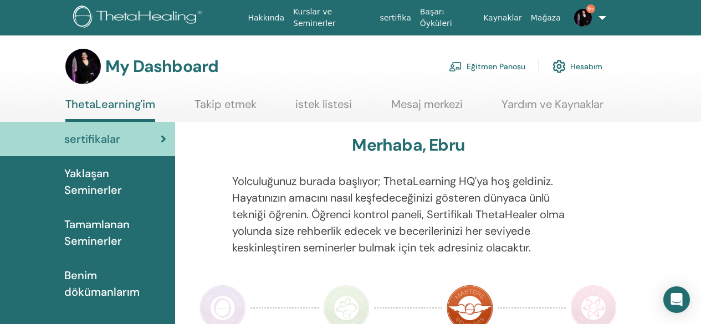  Describe the element at coordinates (162, 67) in the screenshot. I see `h3: My Dashboard` at that location.